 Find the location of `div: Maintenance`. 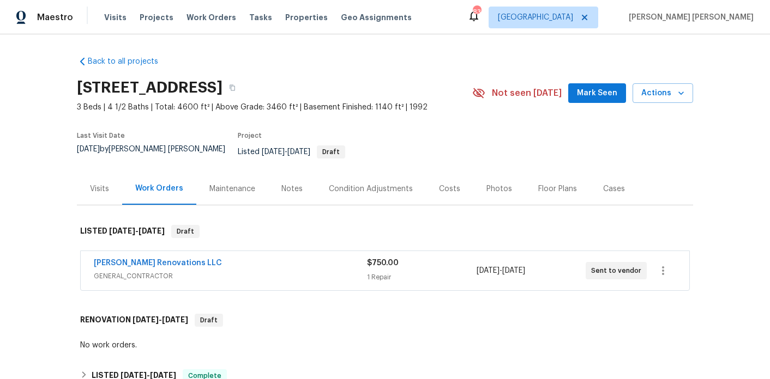

div: Maintenance is located at coordinates (232, 189).